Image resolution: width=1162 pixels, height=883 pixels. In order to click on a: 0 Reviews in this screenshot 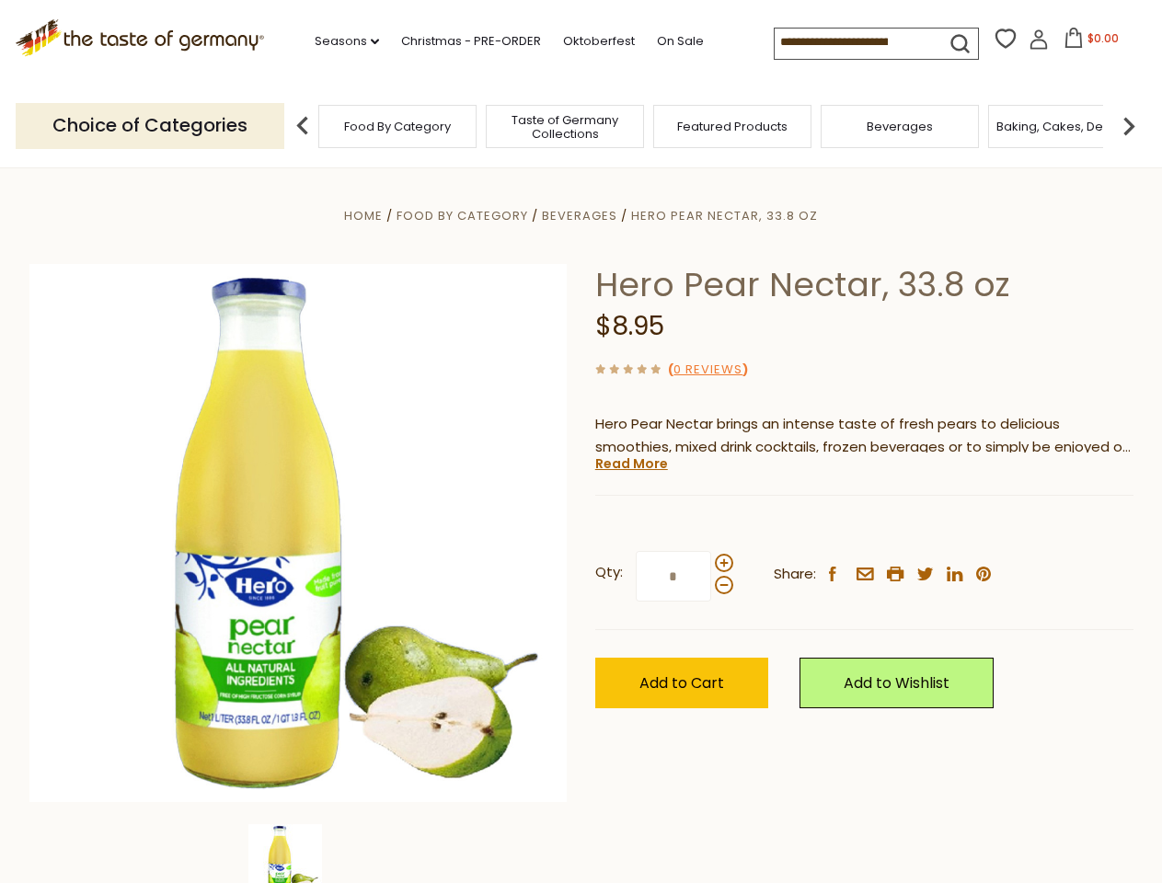, I will do `click(708, 370)`.